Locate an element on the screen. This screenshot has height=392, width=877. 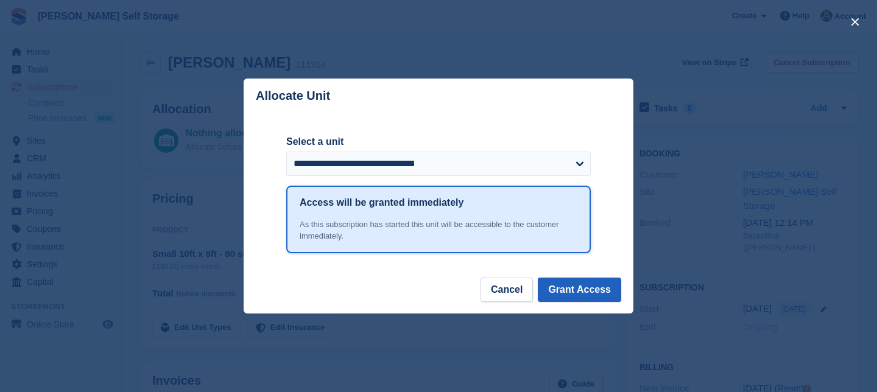
p: Allocate Unit is located at coordinates (293, 96).